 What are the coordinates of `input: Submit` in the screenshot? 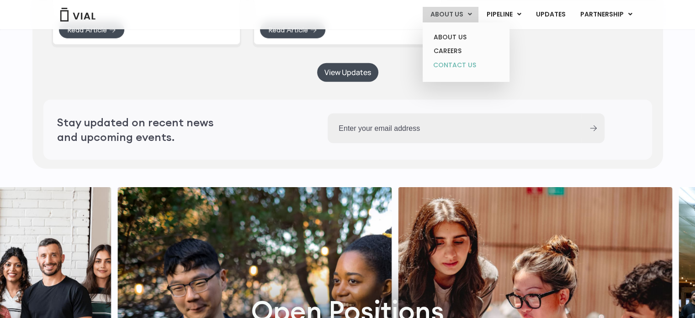 It's located at (593, 128).